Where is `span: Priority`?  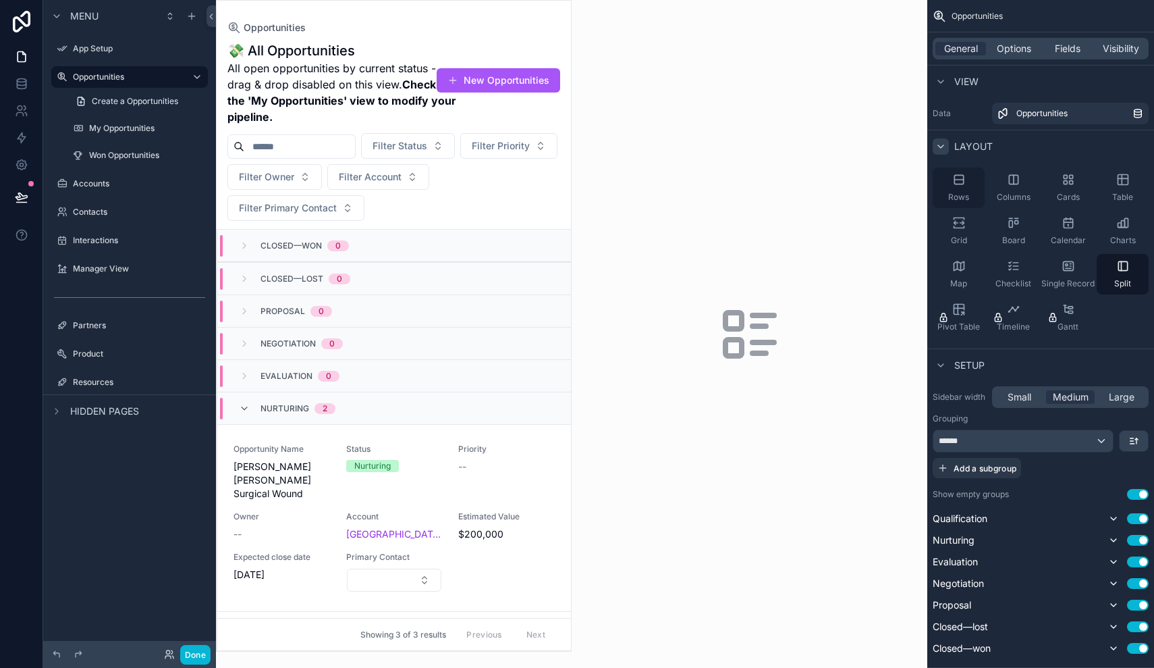
span: Priority is located at coordinates (506, 449).